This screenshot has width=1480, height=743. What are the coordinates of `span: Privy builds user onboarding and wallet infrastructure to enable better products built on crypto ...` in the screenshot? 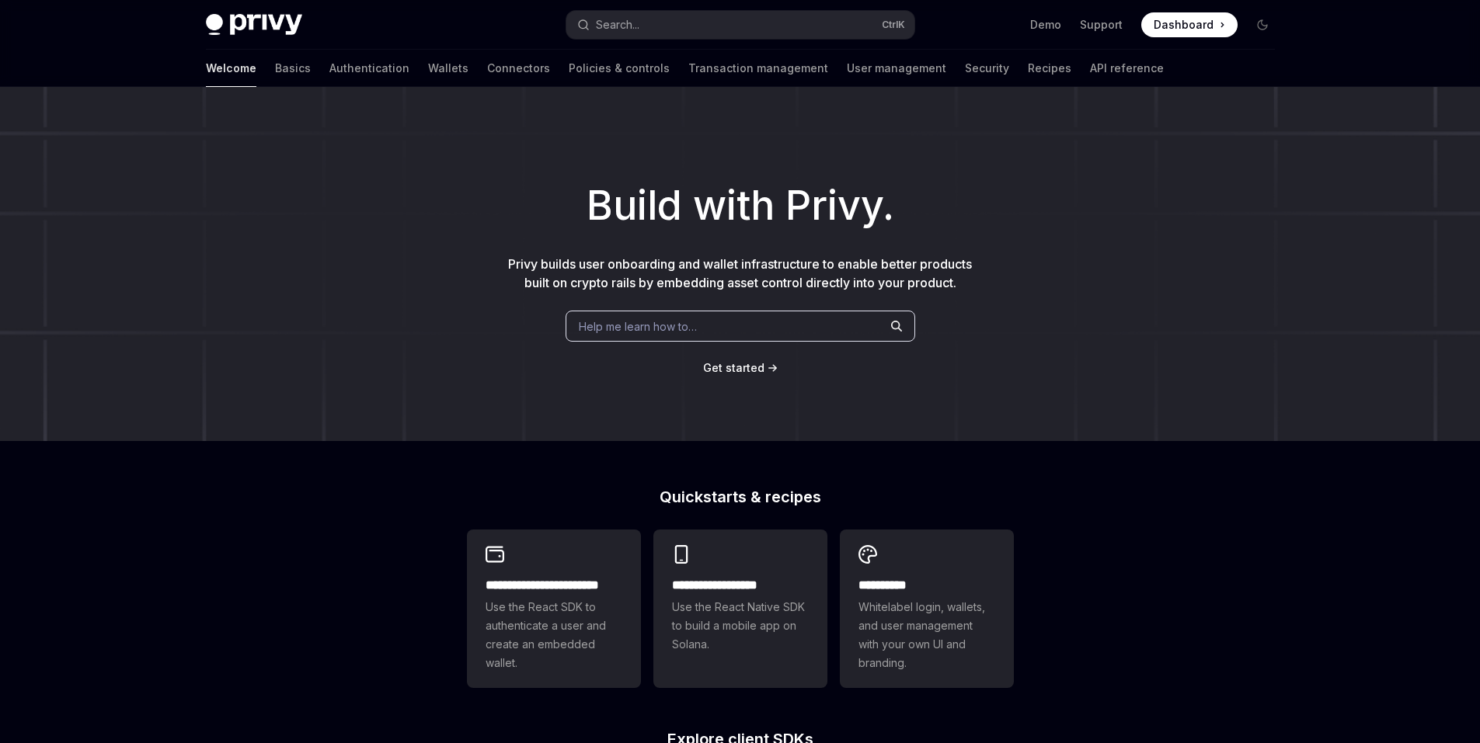 It's located at (739, 273).